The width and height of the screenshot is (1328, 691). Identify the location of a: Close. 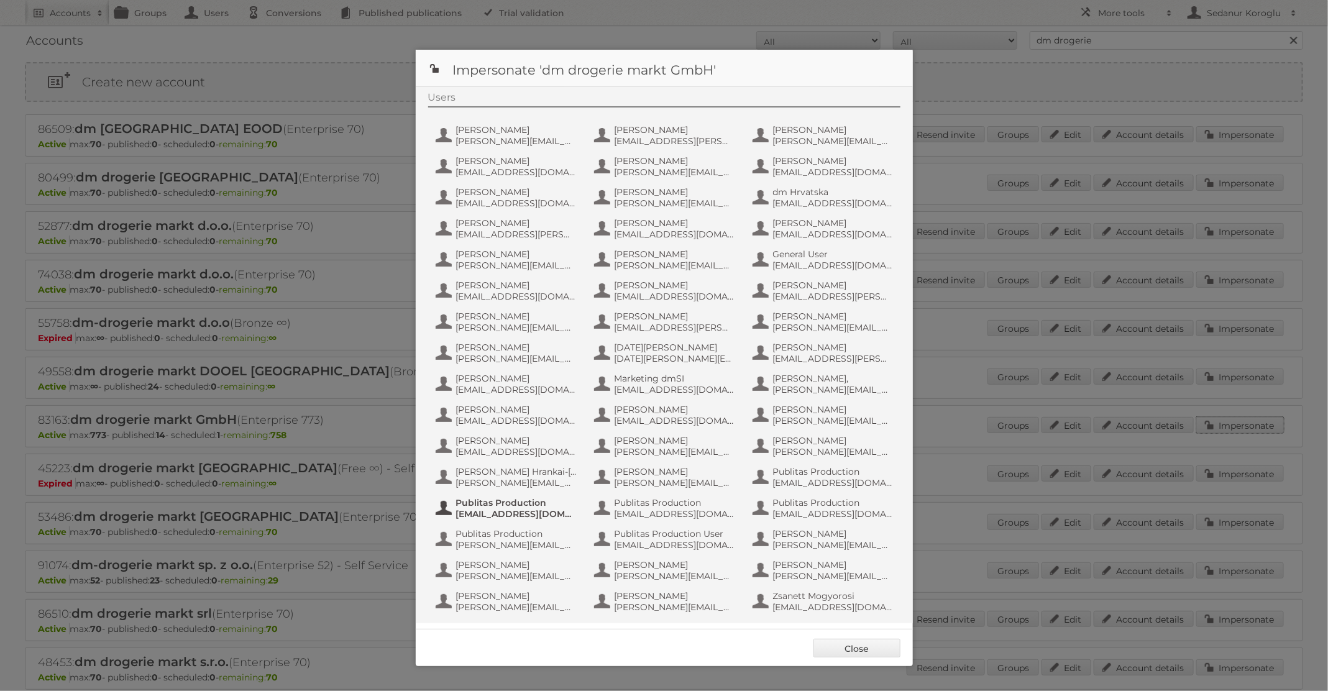
(857, 648).